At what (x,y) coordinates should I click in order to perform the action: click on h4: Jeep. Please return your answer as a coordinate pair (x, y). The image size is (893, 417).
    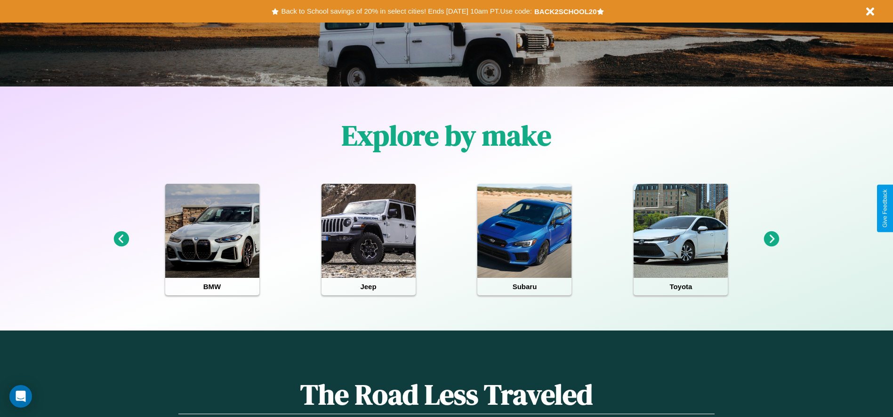
    Looking at the image, I should click on (368, 287).